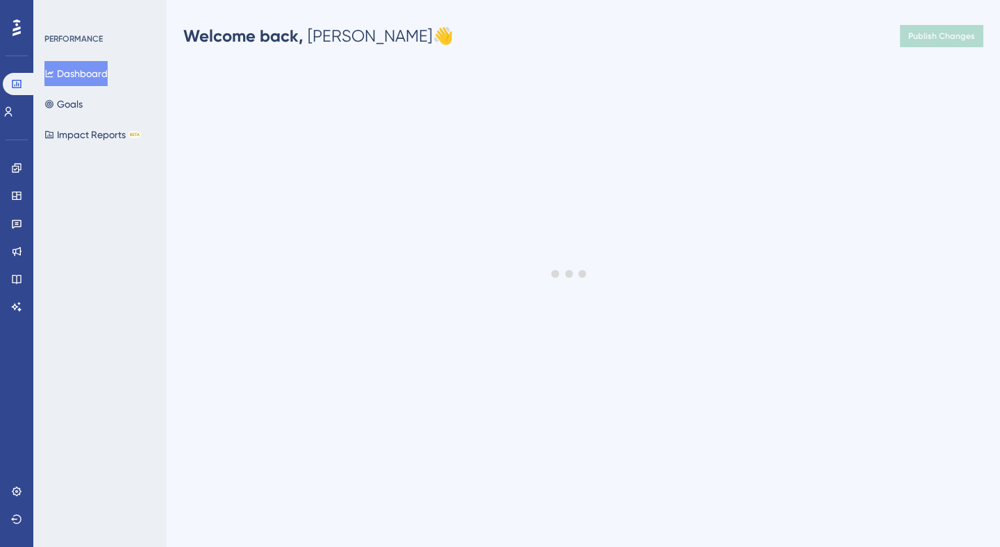 This screenshot has height=547, width=1000. Describe the element at coordinates (942, 36) in the screenshot. I see `span: Publish Changes` at that location.